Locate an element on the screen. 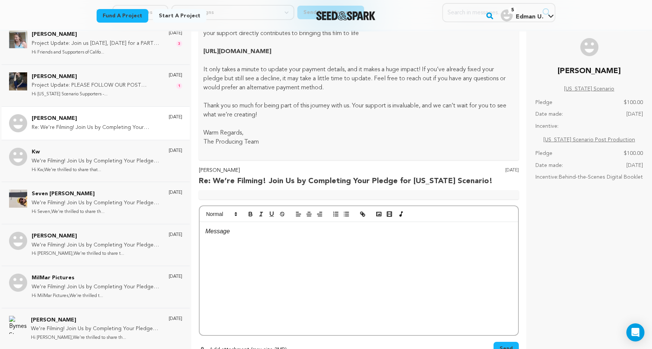 Image resolution: width=652 pixels, height=349 pixels. a: Seed&Spark Homepage is located at coordinates (346, 16).